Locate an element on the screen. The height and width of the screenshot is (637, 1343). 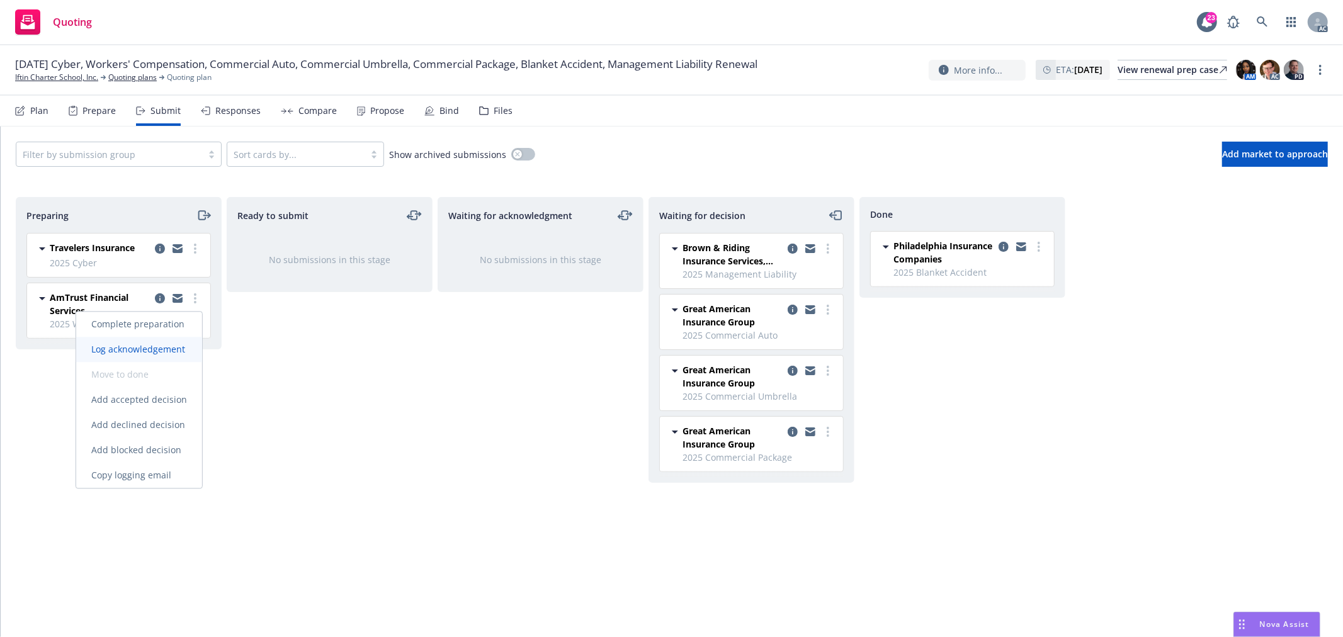
span: 2025 Commercial Auto is located at coordinates (759, 335).